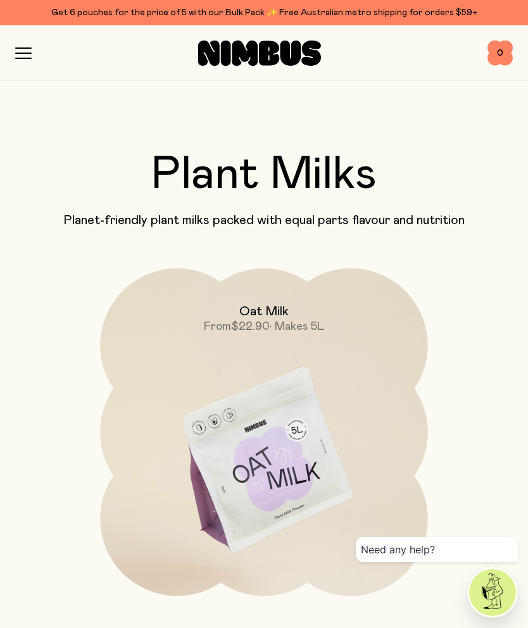 Image resolution: width=528 pixels, height=628 pixels. I want to click on span: 0, so click(500, 53).